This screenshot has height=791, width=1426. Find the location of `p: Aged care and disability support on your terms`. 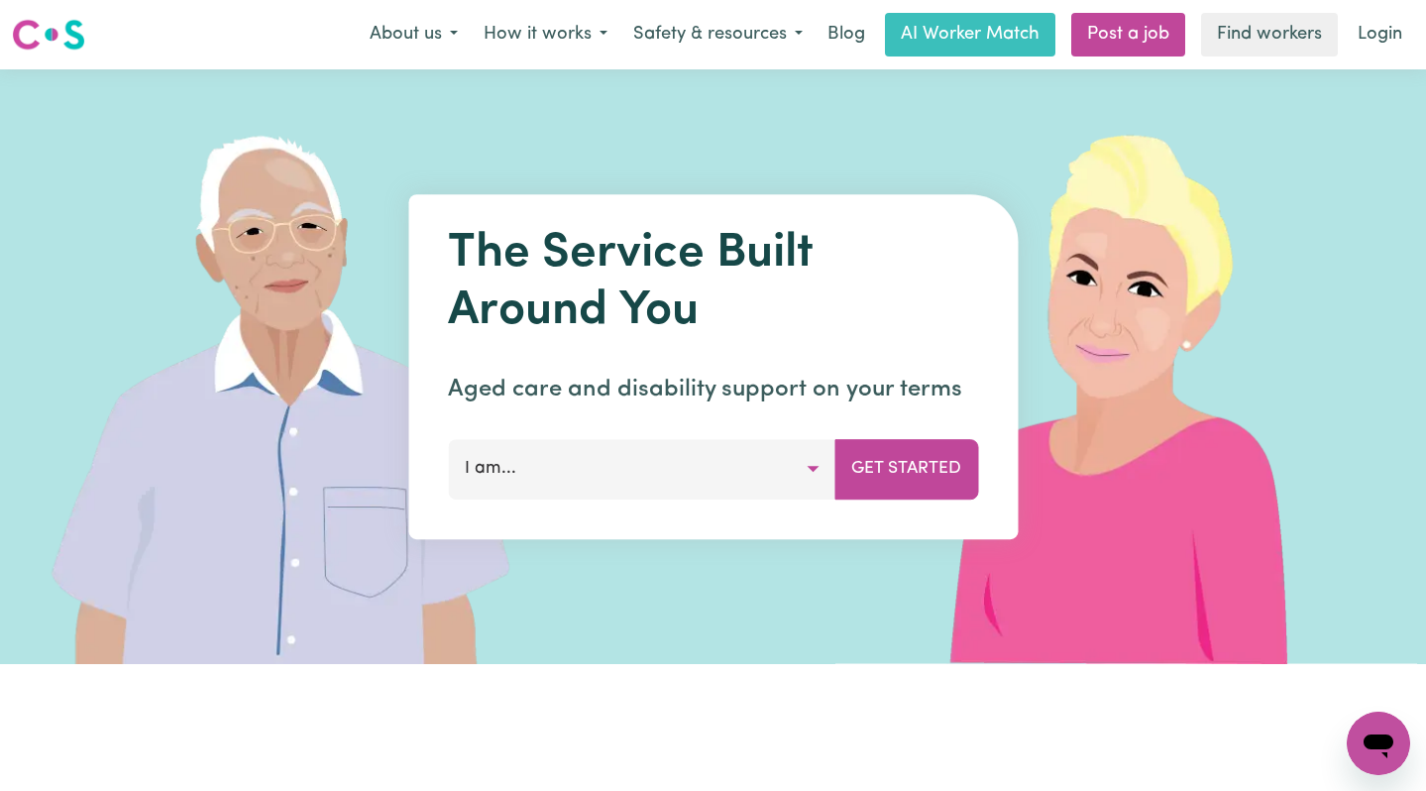

p: Aged care and disability support on your terms is located at coordinates (712, 389).